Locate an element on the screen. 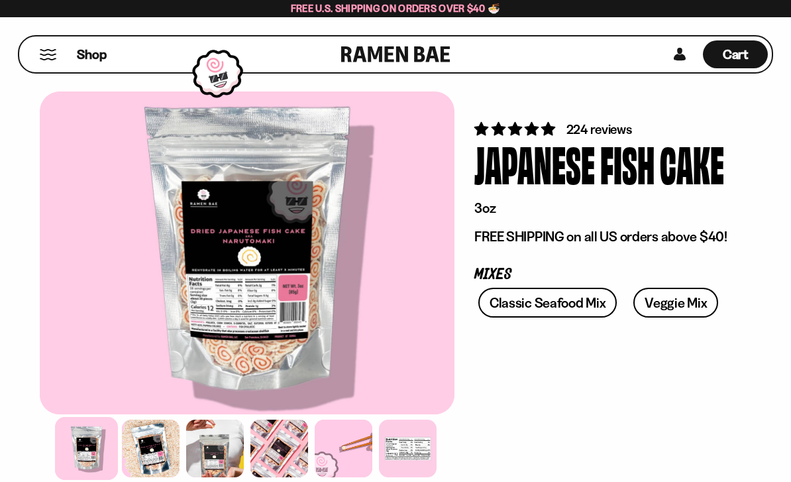 This screenshot has height=482, width=791. a: Veggie Mix is located at coordinates (676, 302).